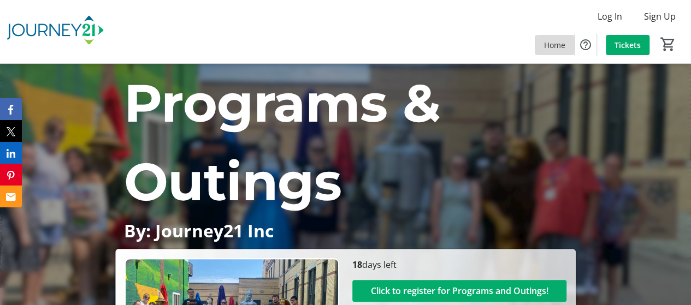  Describe the element at coordinates (282, 142) in the screenshot. I see `span: Programs & Outings` at that location.